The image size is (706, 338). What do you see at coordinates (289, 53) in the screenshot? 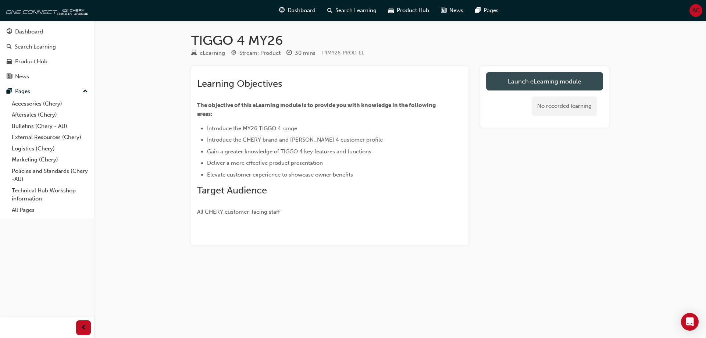
I see `span: clock-icon` at bounding box center [289, 53].